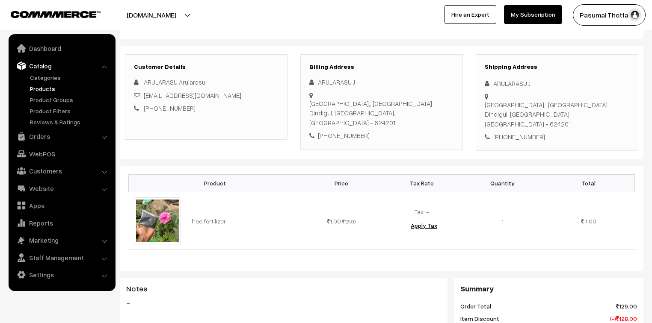 This screenshot has width=652, height=323. I want to click on a: WebPOS, so click(62, 154).